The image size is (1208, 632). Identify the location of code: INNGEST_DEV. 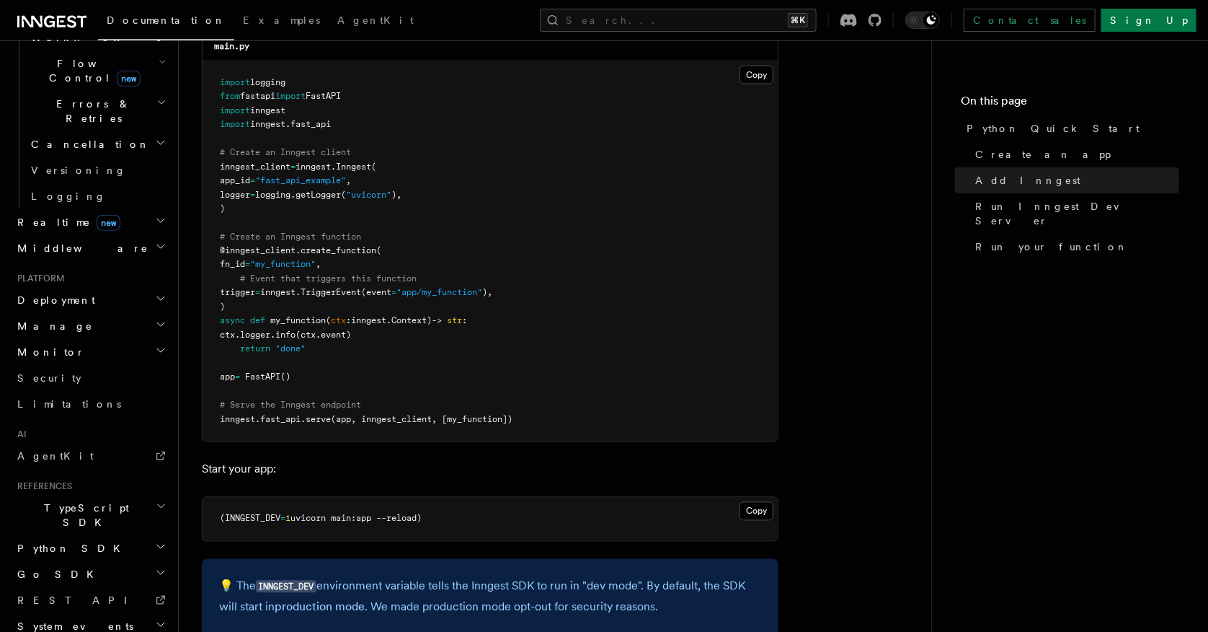
(286, 586).